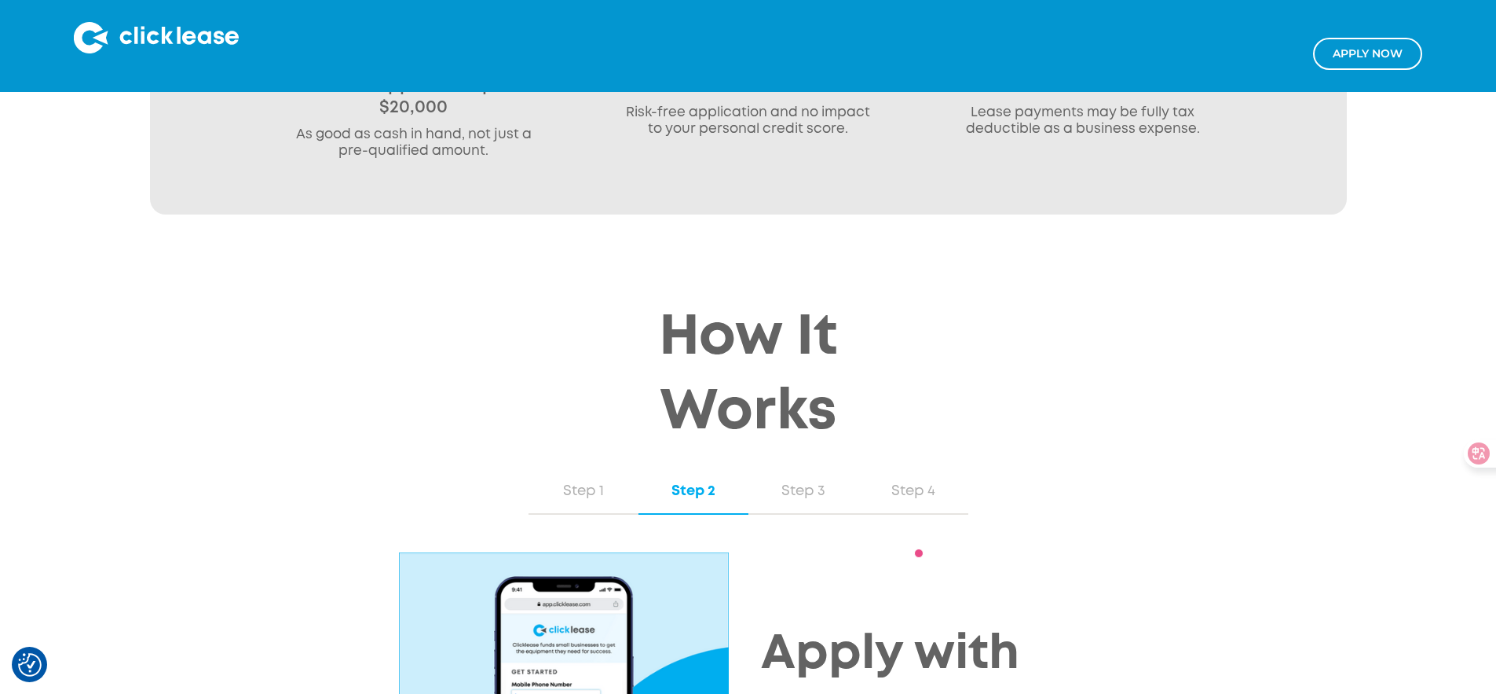  I want to click on div: Step 3, so click(804, 491).